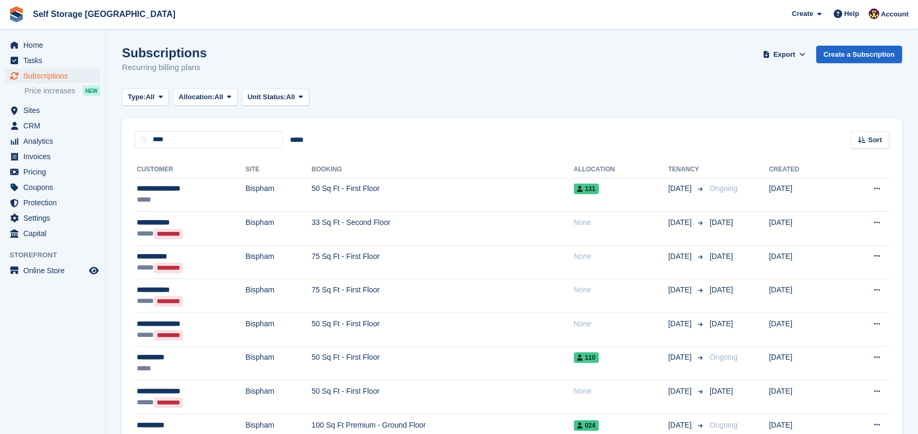 This screenshot has width=918, height=434. Describe the element at coordinates (55, 218) in the screenshot. I see `span: Settings` at that location.